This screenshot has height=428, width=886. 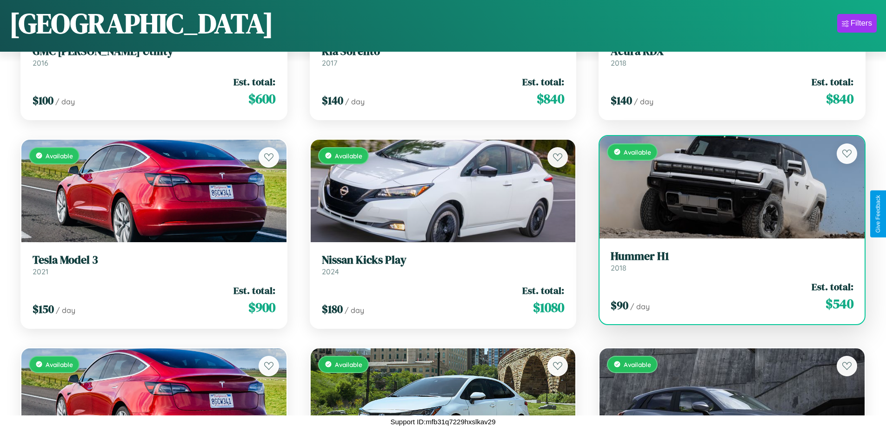 I want to click on span: $ 540, so click(x=840, y=303).